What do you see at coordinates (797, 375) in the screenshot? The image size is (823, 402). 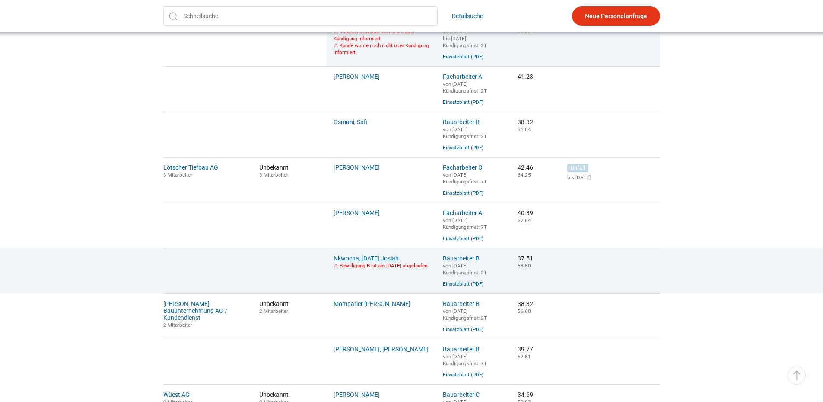 I see `a: ▵ Nach oben` at bounding box center [797, 375].